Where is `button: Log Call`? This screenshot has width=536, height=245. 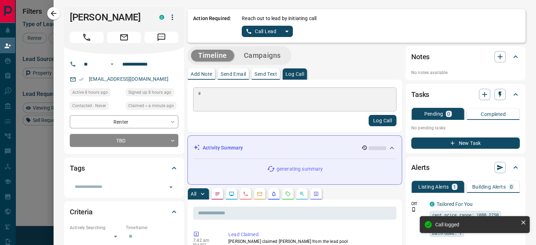
button: Log Call is located at coordinates (382, 120).